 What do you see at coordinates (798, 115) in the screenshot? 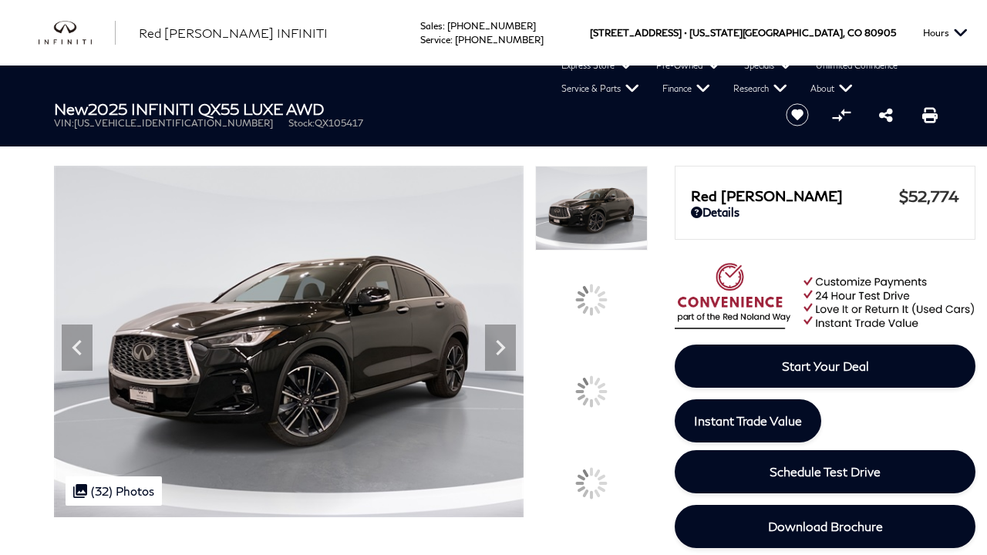
I see `button: Save vehicle` at bounding box center [798, 115].